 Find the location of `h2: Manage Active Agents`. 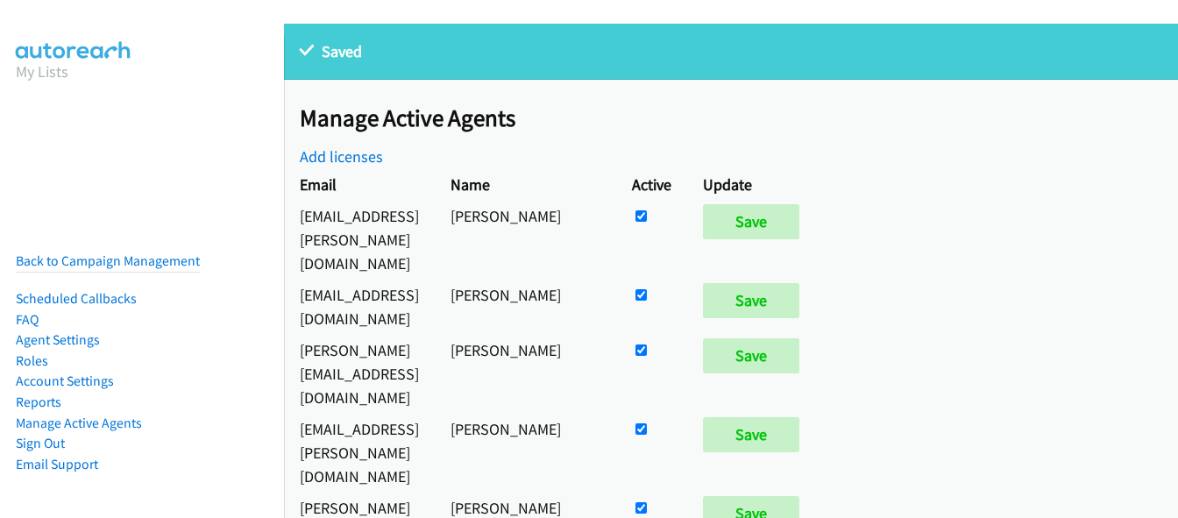

h2: Manage Active Agents is located at coordinates (739, 118).